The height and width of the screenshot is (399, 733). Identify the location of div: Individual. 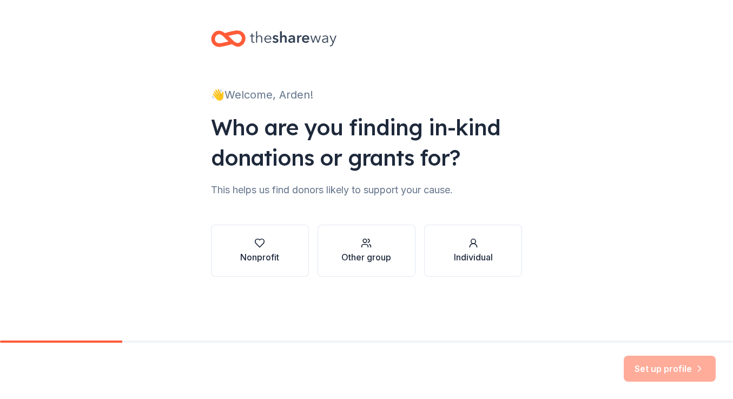
(473, 257).